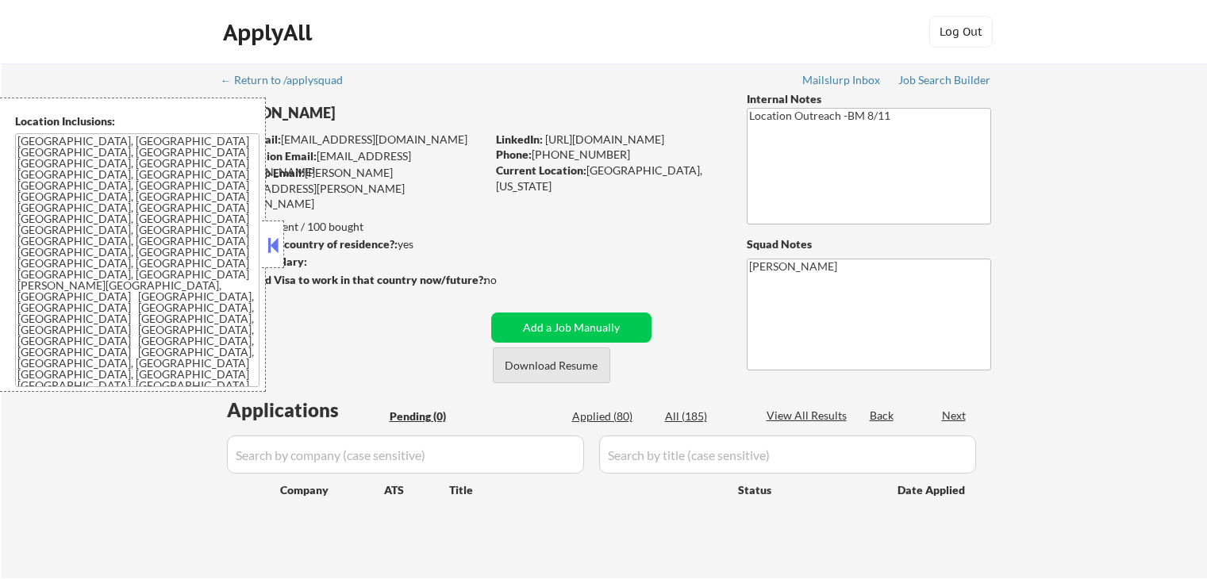  What do you see at coordinates (353, 227) in the screenshot?
I see `div: 80 sent / 100 bought` at bounding box center [353, 227].